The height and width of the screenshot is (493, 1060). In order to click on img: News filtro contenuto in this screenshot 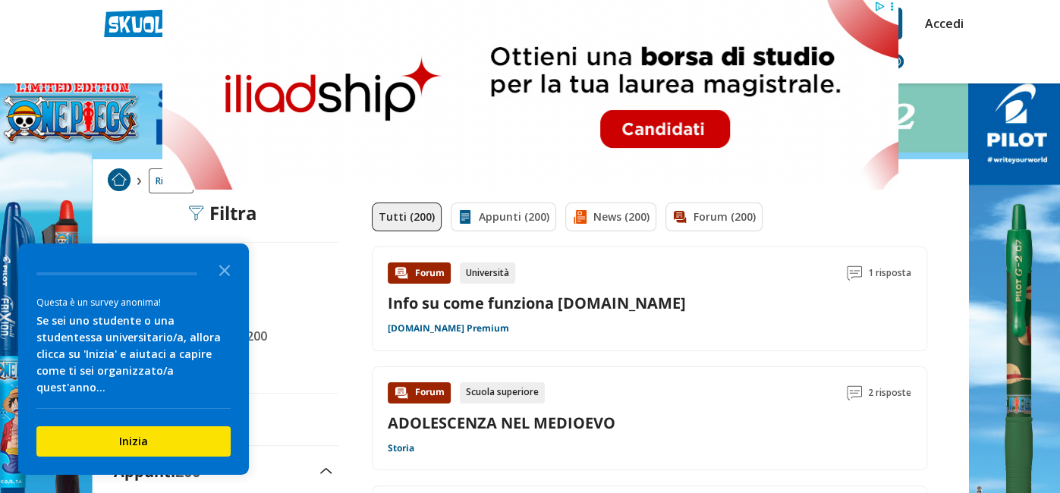, I will do `click(580, 217)`.